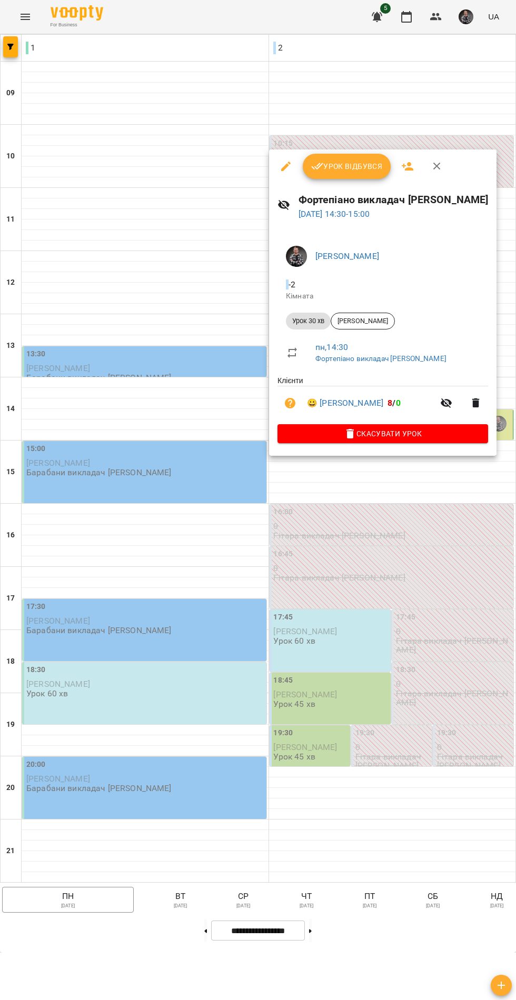  I want to click on span: Урок 30 хв, so click(308, 321).